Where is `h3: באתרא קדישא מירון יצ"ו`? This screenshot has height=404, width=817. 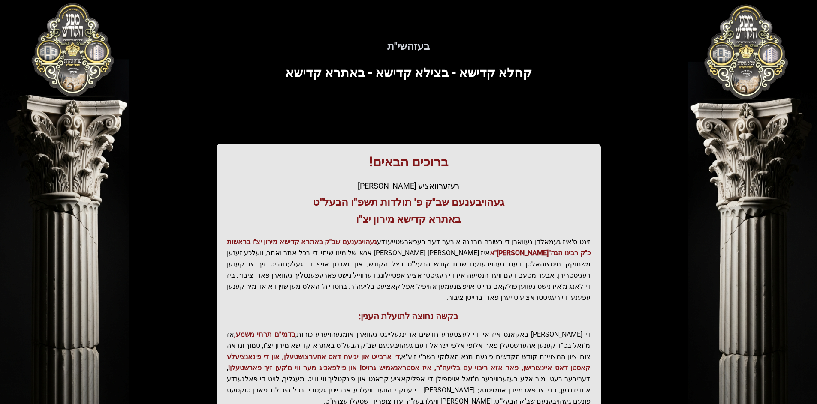 h3: באתרא קדישא מירון יצ"ו is located at coordinates (409, 220).